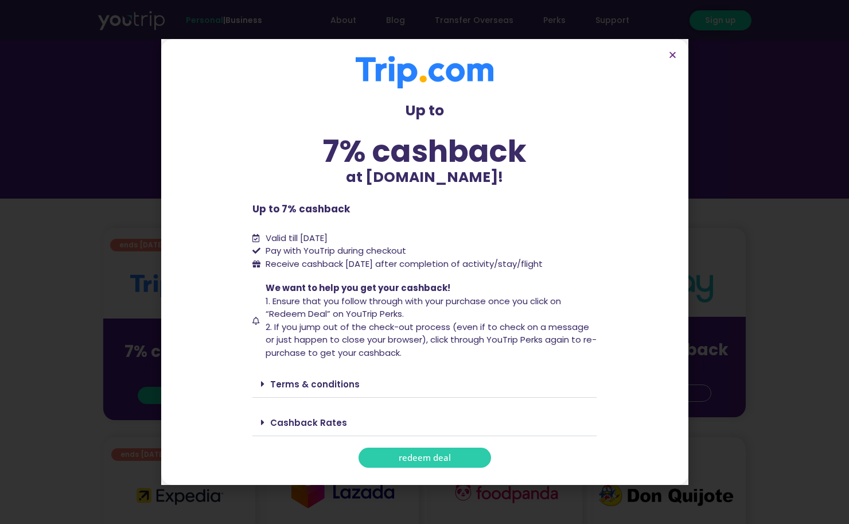 The image size is (849, 524). I want to click on span: We want to help you get your cashback!, so click(358, 287).